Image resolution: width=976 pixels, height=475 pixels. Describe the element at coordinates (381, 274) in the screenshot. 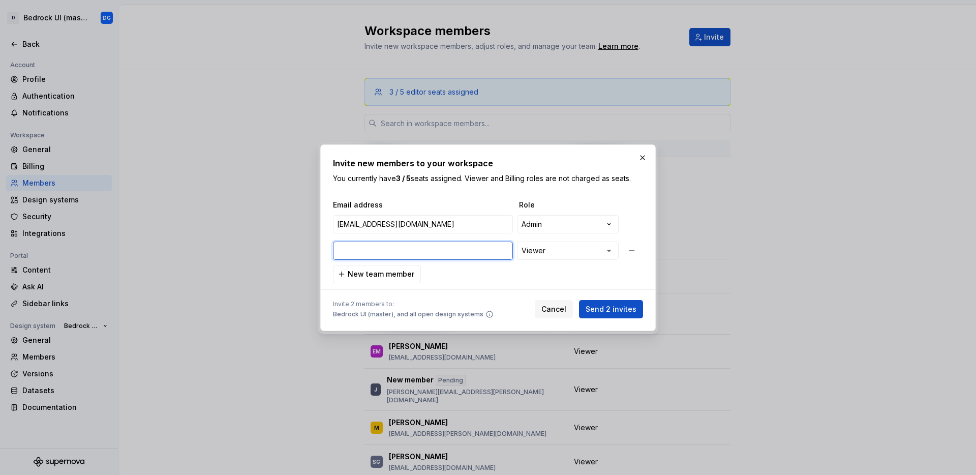

I see `span: New team member` at that location.